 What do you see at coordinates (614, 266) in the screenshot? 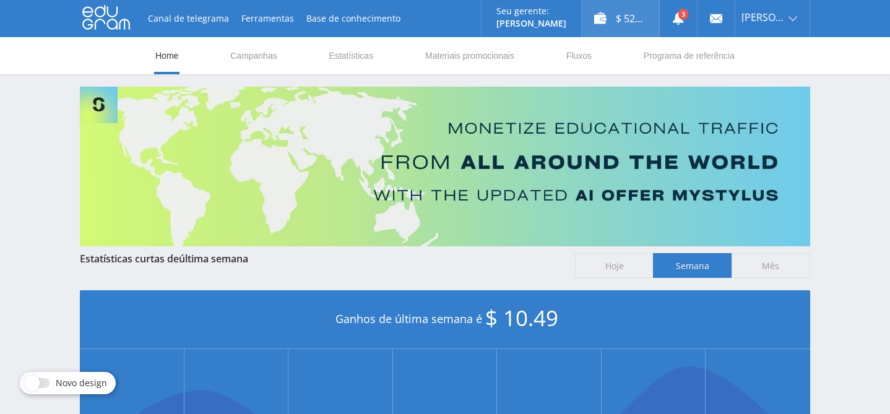
I see `span: Hoje` at bounding box center [614, 266].